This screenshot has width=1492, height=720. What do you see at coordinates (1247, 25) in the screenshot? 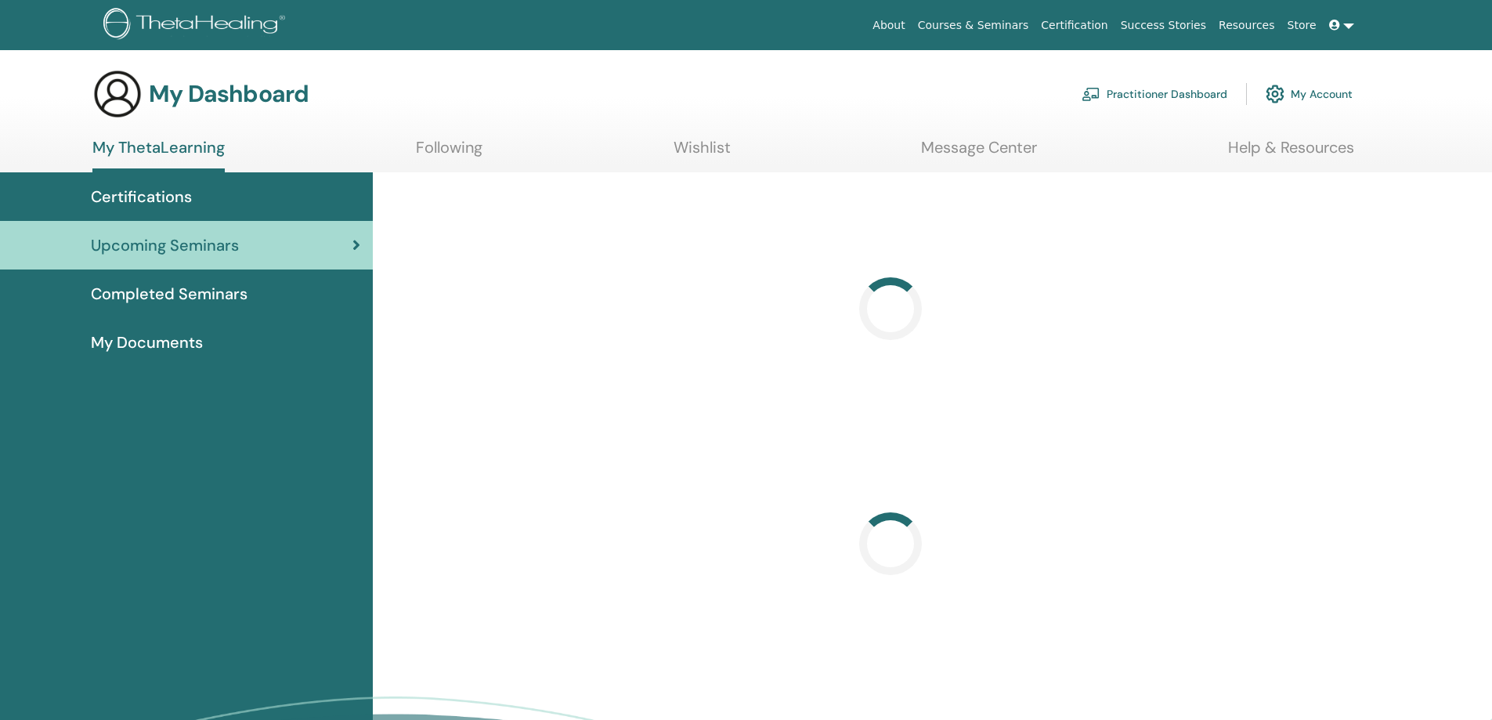
I see `a: Resources` at bounding box center [1247, 25].